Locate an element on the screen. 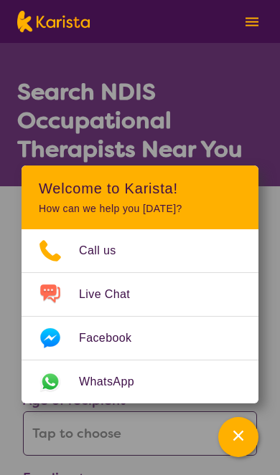  span: Live Chat is located at coordinates (113, 295).